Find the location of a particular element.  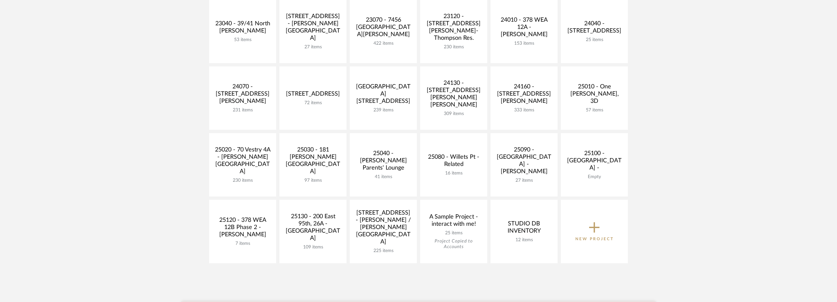

div: 239 items is located at coordinates (383, 110).